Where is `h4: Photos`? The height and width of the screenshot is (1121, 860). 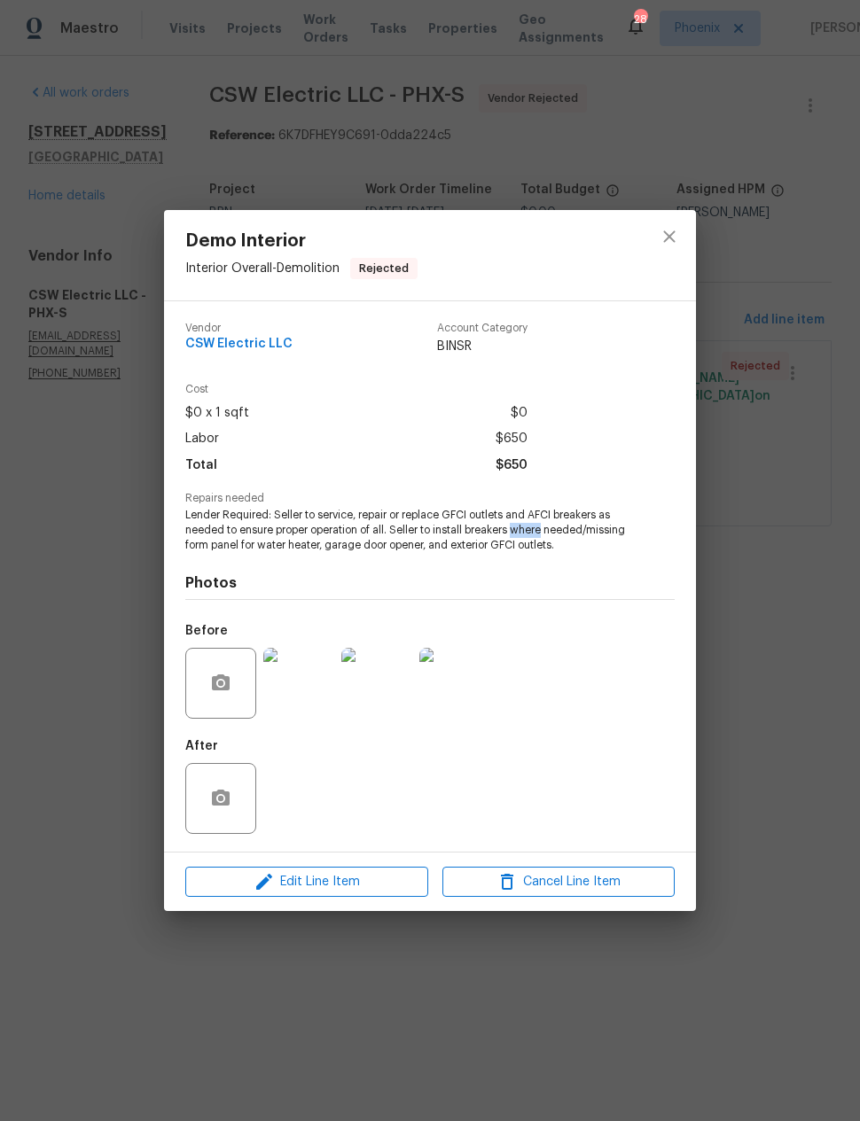 h4: Photos is located at coordinates (430, 583).